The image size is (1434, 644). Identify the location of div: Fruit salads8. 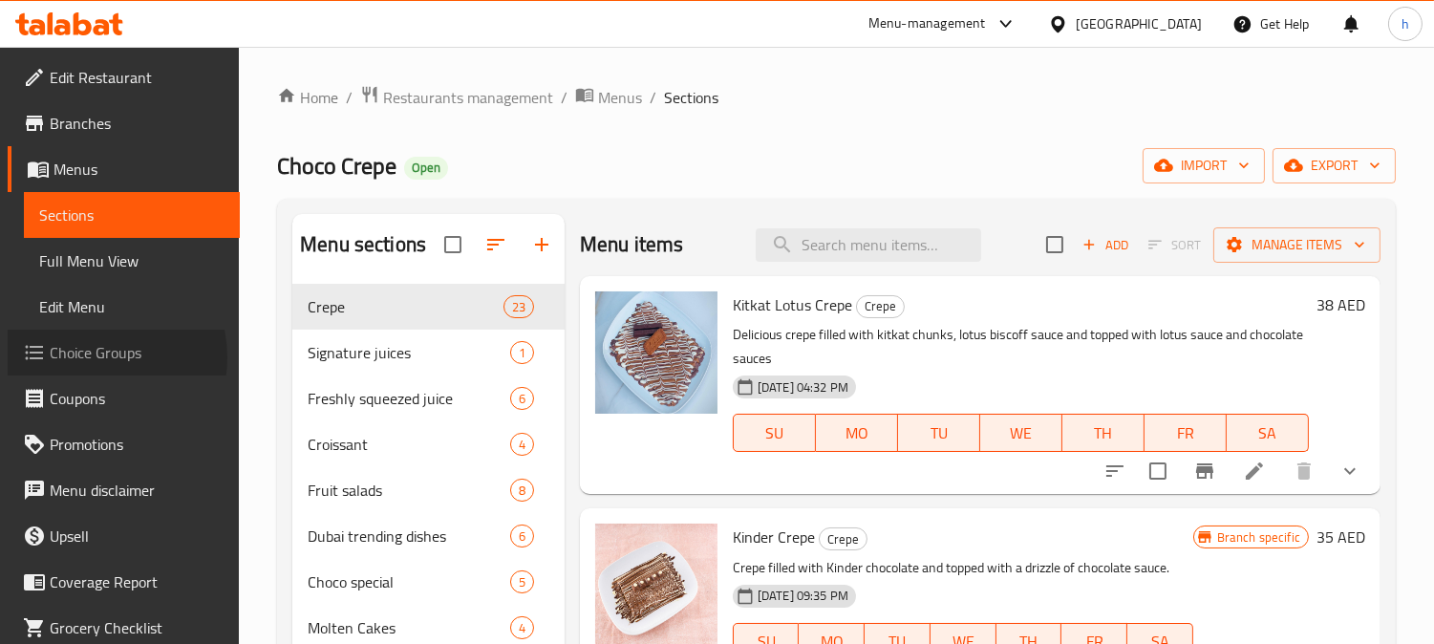
(428, 490).